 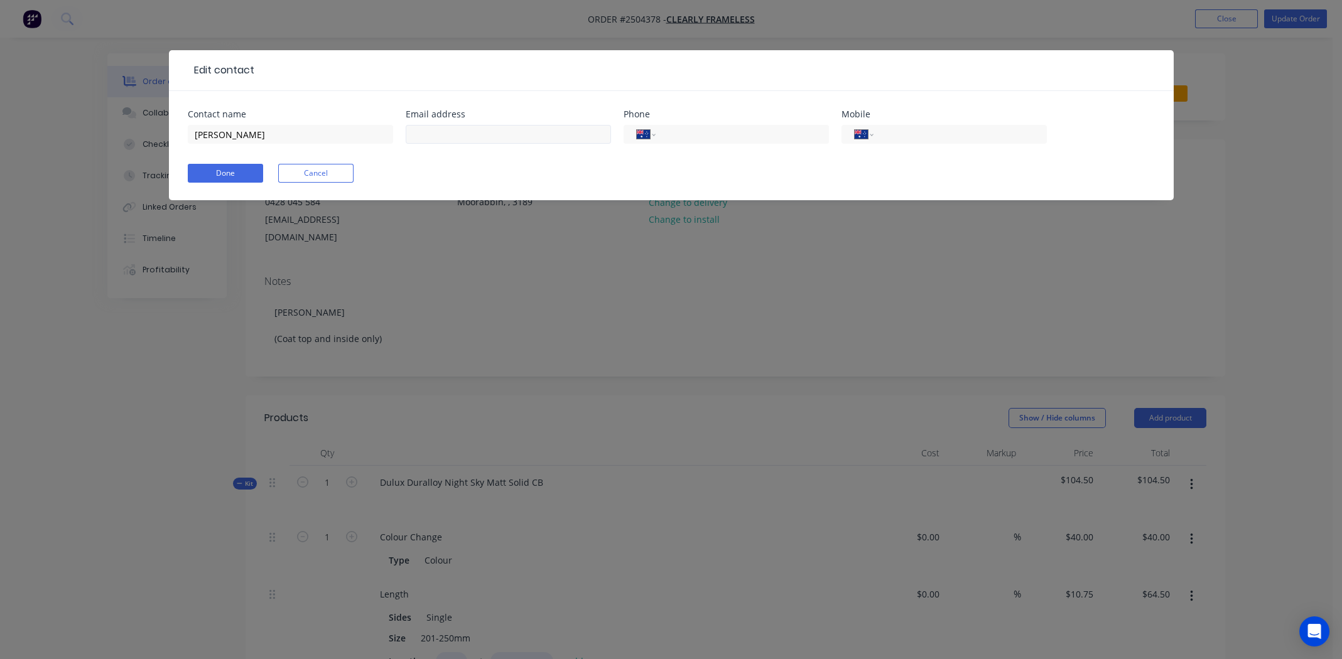 What do you see at coordinates (1314, 632) in the screenshot?
I see `div: Open Intercom Messenger` at bounding box center [1314, 632].